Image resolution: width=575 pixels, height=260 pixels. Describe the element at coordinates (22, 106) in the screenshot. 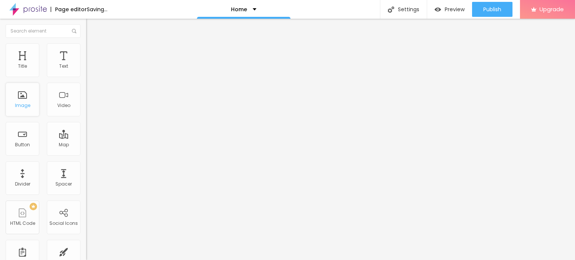

I see `div: Image` at that location.